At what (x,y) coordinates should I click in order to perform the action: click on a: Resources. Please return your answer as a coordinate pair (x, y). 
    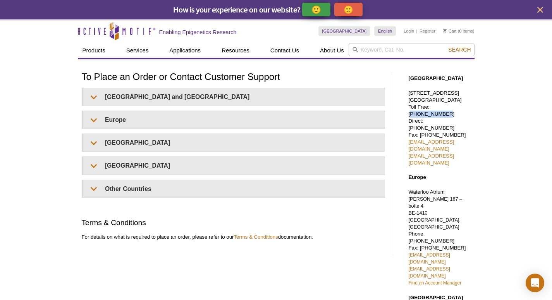
    Looking at the image, I should click on (236, 50).